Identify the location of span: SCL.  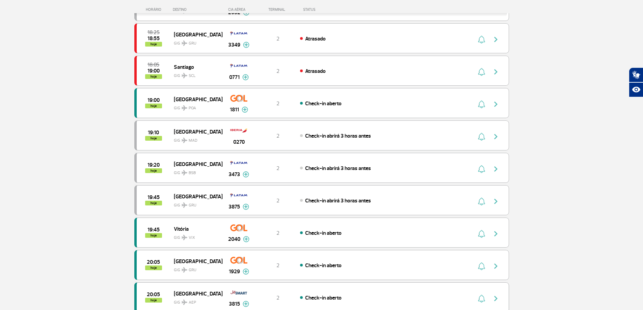
(192, 76).